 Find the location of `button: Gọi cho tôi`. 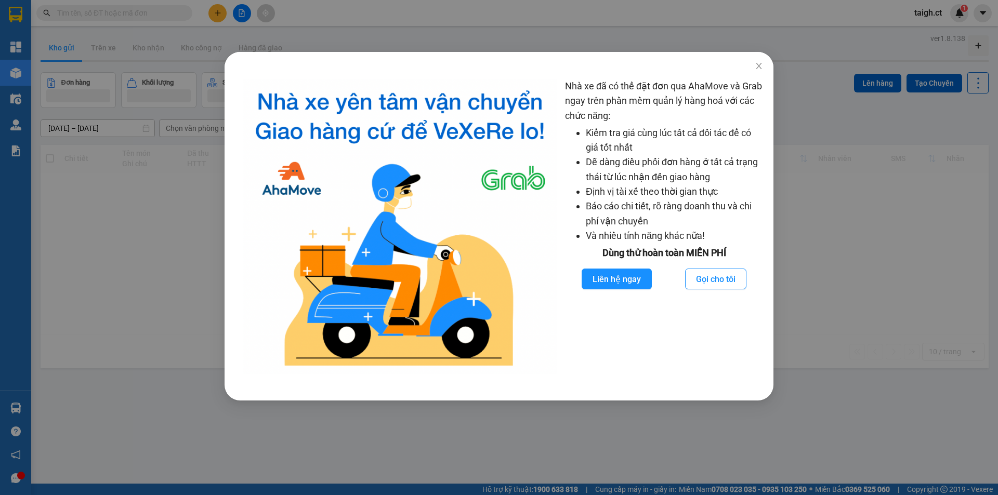

button: Gọi cho tôi is located at coordinates (715, 279).